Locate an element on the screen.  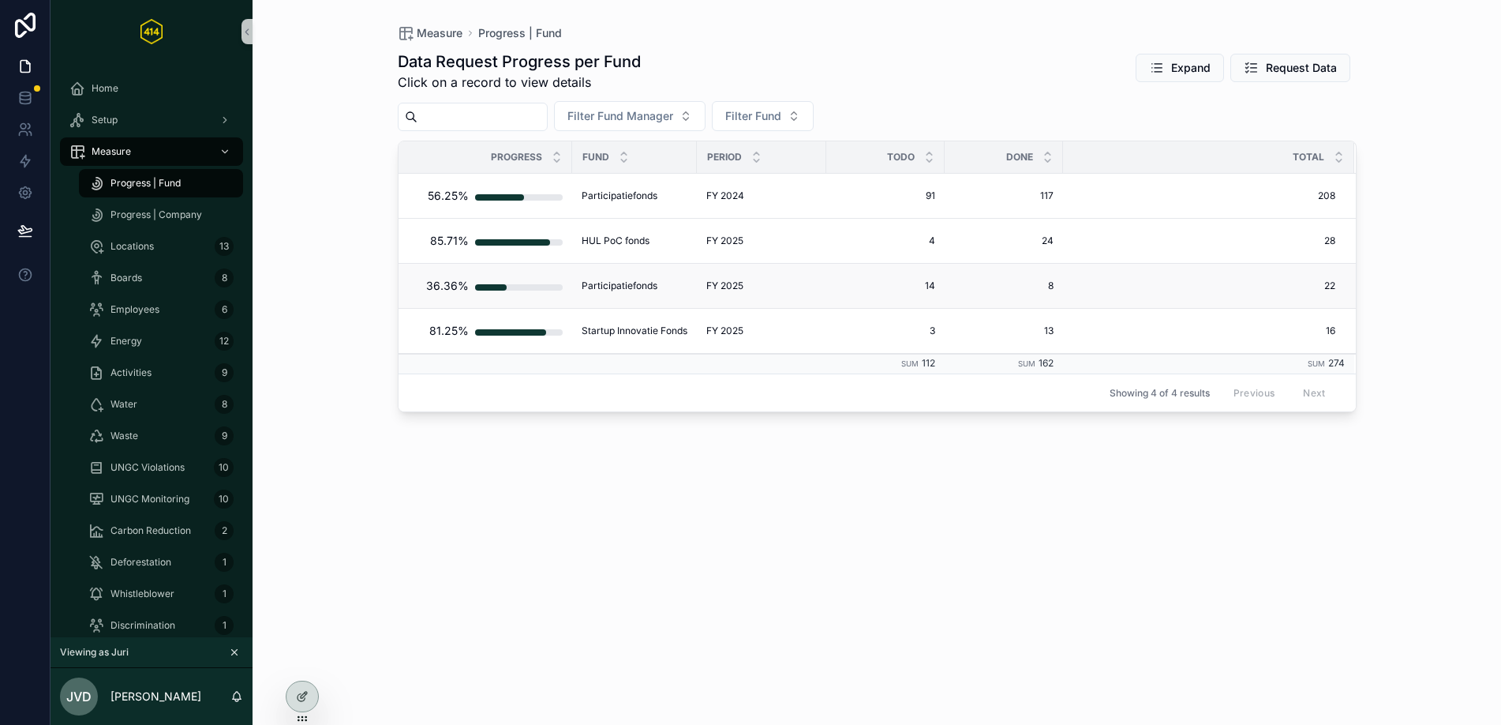
div: 6 is located at coordinates (224, 309).